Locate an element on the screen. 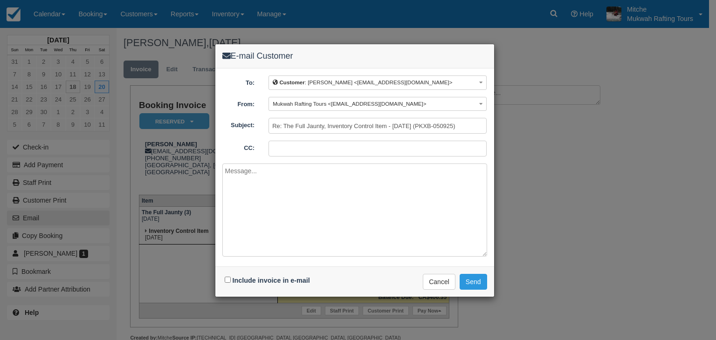 The image size is (716, 340). label: CC: is located at coordinates (239, 147).